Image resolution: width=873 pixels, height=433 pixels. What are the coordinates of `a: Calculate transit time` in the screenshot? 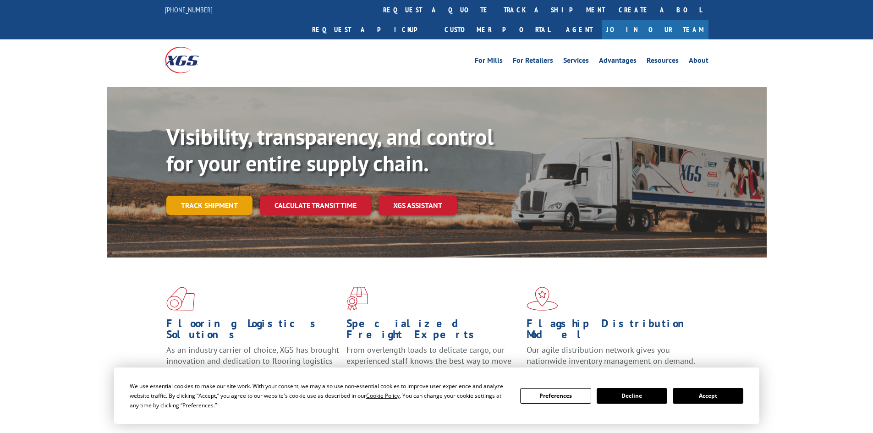 It's located at (315, 205).